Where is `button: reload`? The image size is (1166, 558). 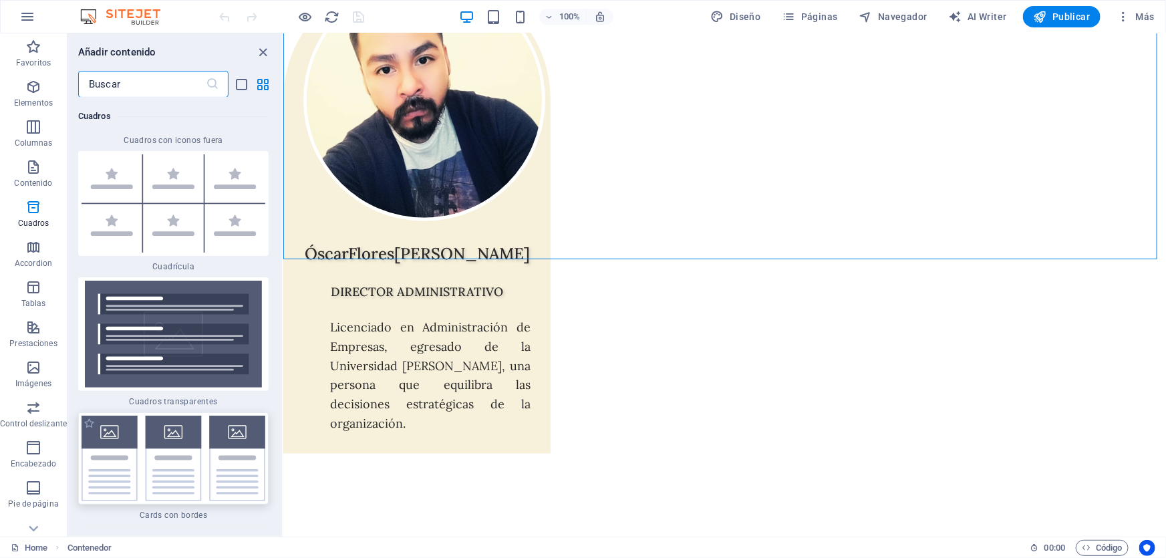 button: reload is located at coordinates (332, 17).